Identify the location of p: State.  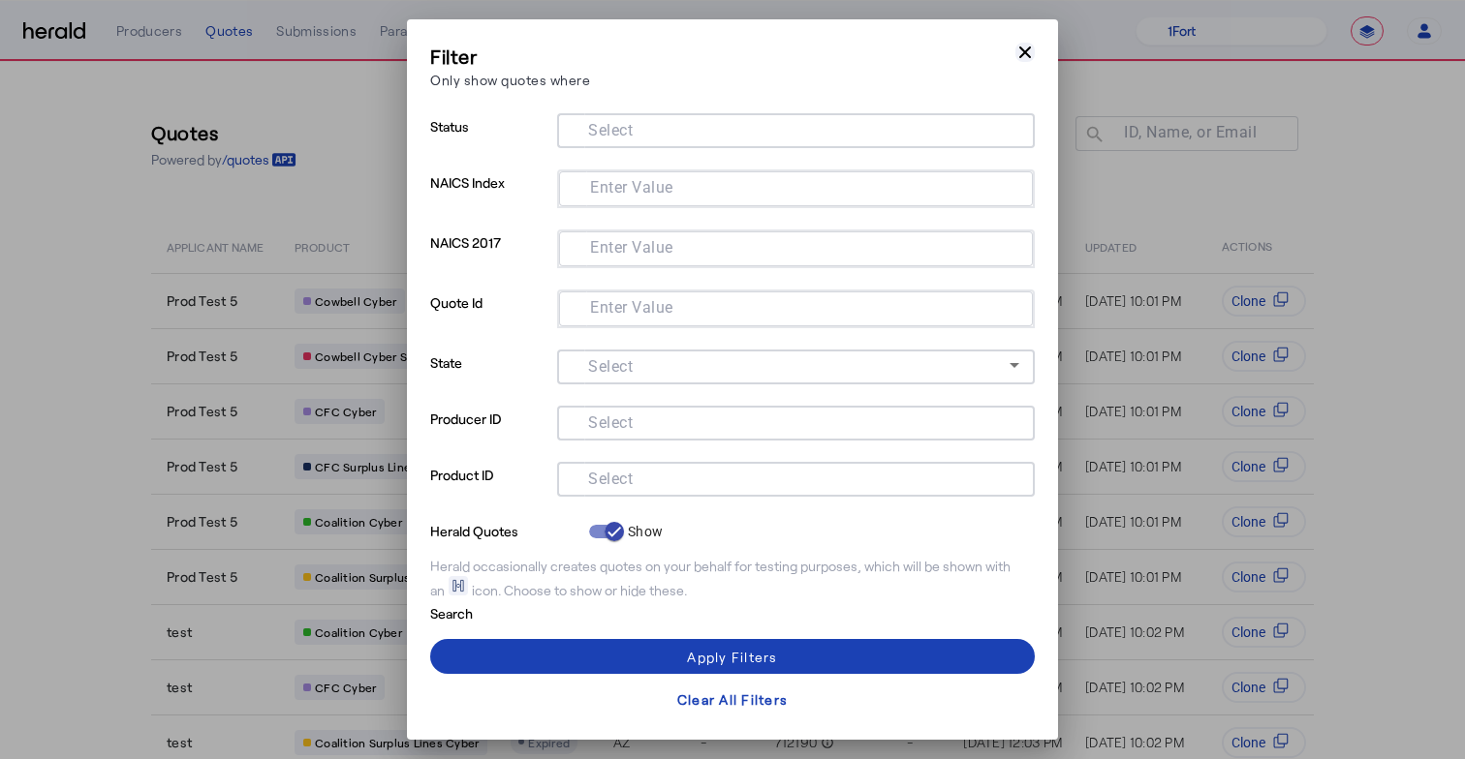
(489, 378).